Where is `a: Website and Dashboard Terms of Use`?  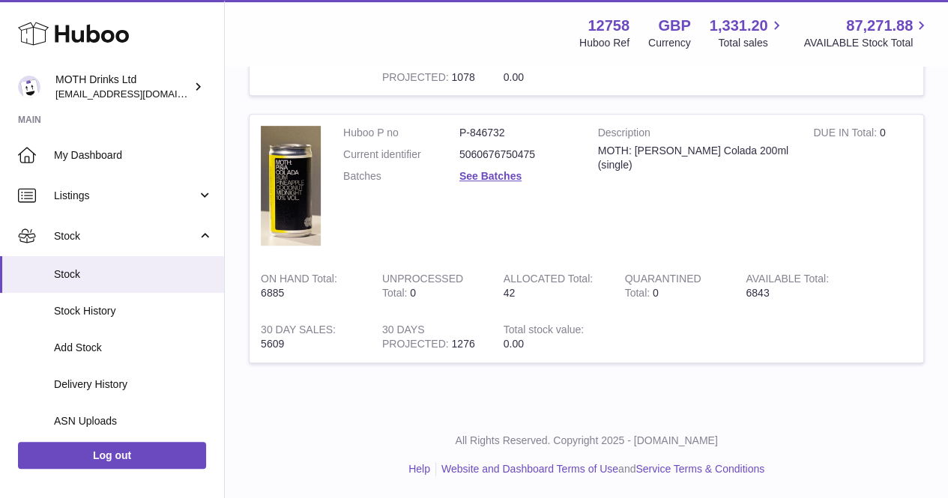 a: Website and Dashboard Terms of Use is located at coordinates (530, 469).